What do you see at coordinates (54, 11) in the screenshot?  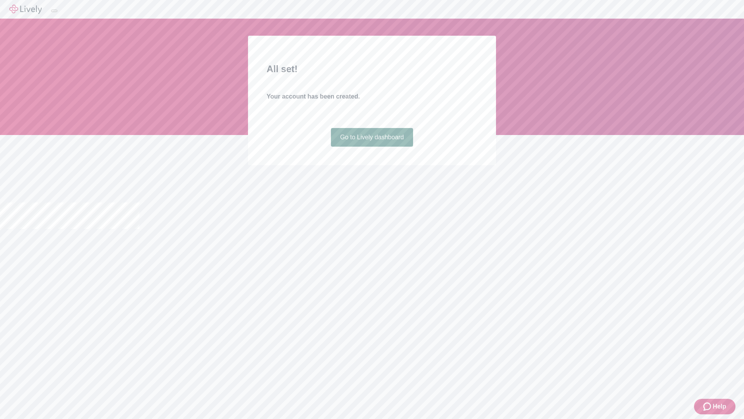 I see `button: Log out` at bounding box center [54, 11].